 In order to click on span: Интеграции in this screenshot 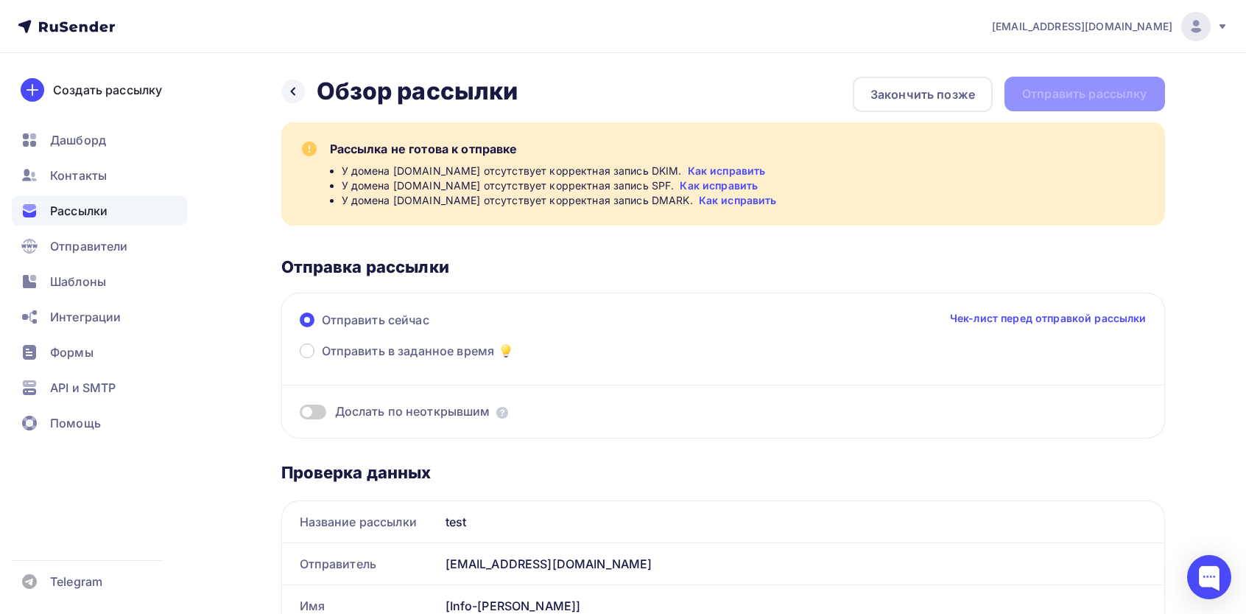, I will do `click(85, 317)`.